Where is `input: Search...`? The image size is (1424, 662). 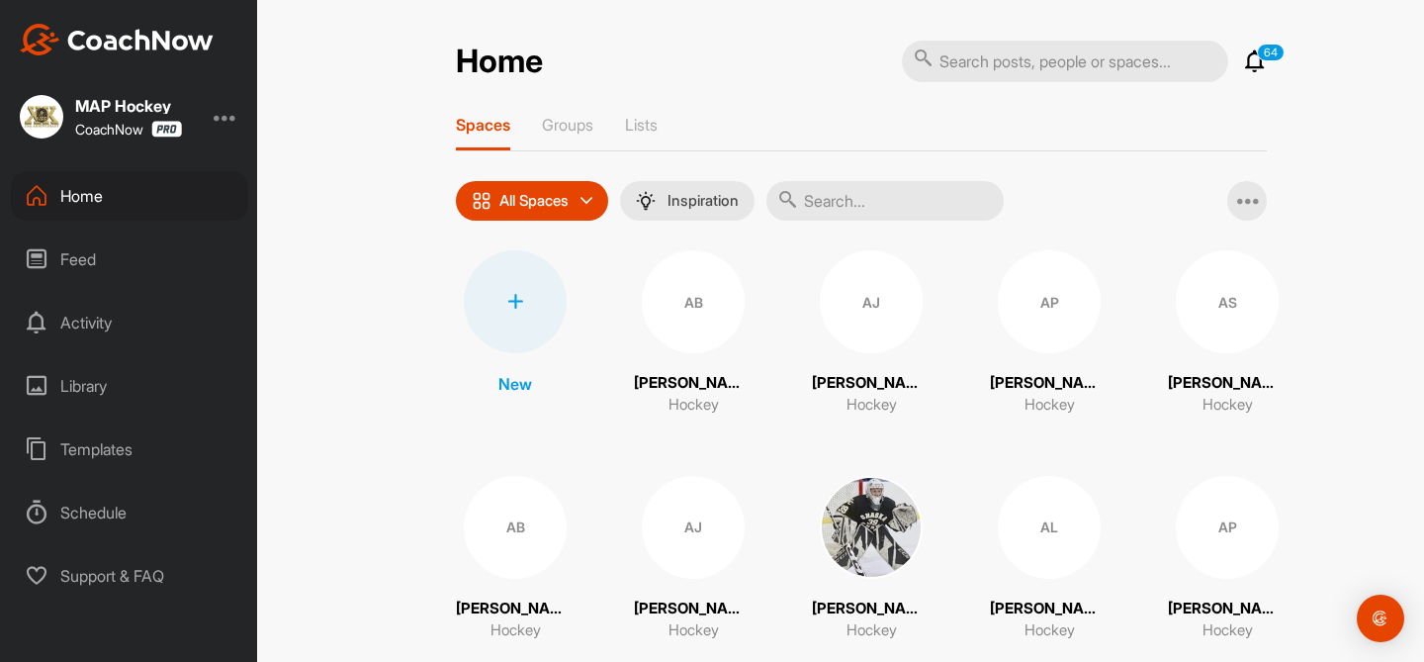 input: Search... is located at coordinates (885, 201).